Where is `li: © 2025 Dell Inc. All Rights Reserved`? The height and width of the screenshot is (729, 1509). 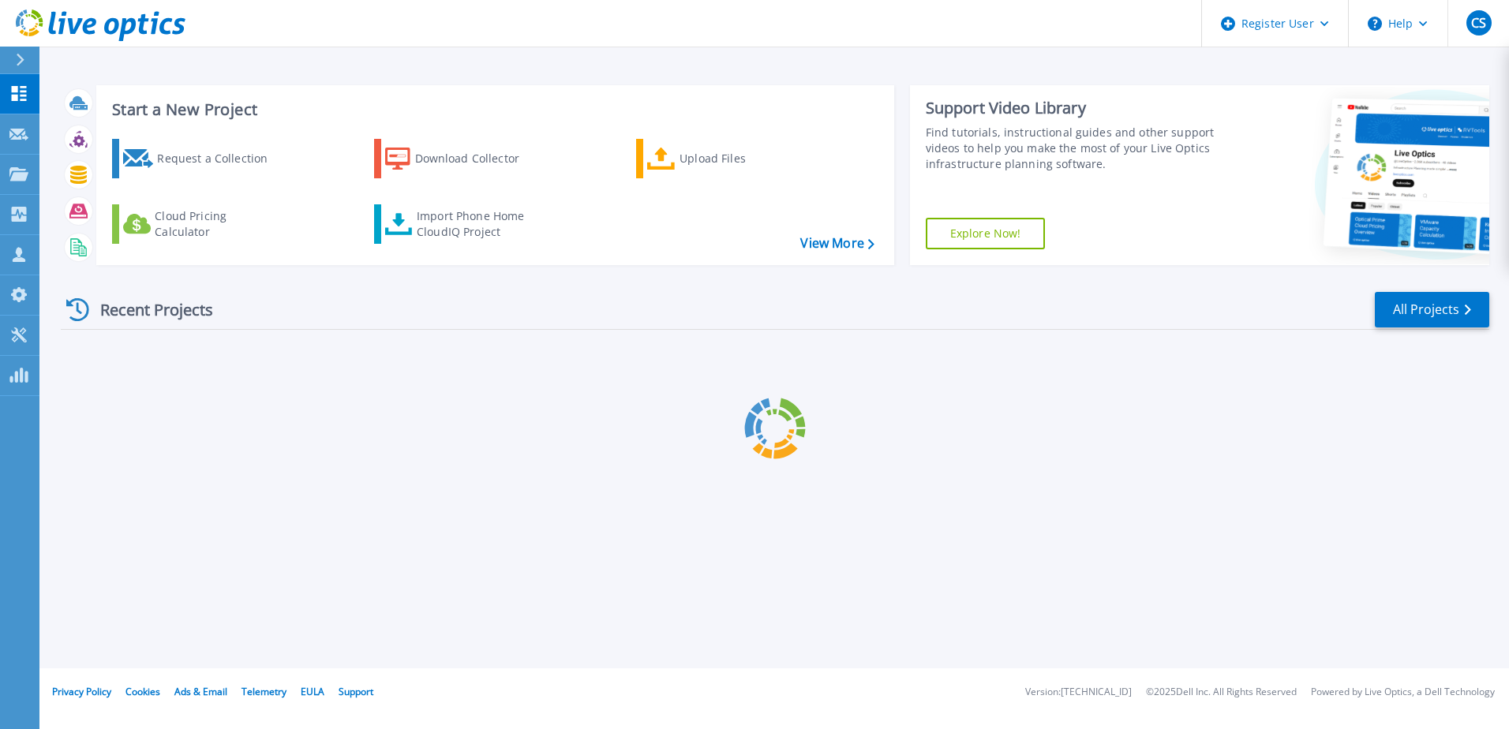
li: © 2025 Dell Inc. All Rights Reserved is located at coordinates (1221, 692).